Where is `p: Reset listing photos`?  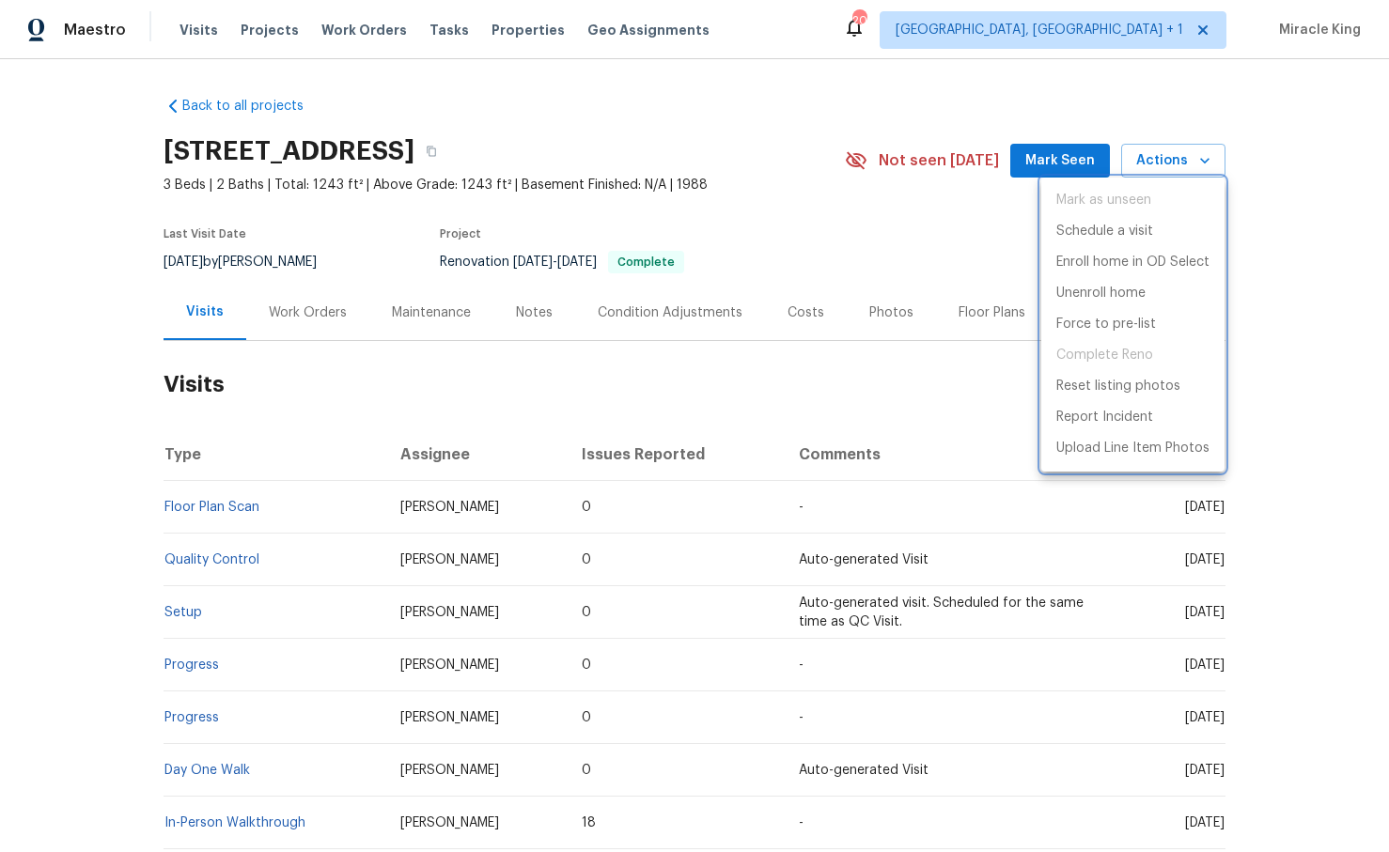 p: Reset listing photos is located at coordinates (1118, 386).